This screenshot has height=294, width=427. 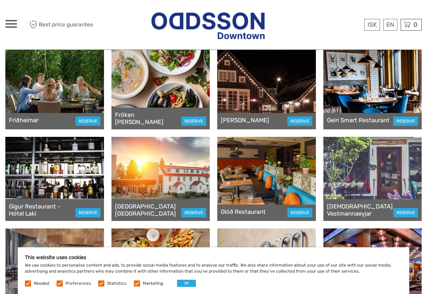 I want to click on span: Best price guarantee, so click(x=68, y=25).